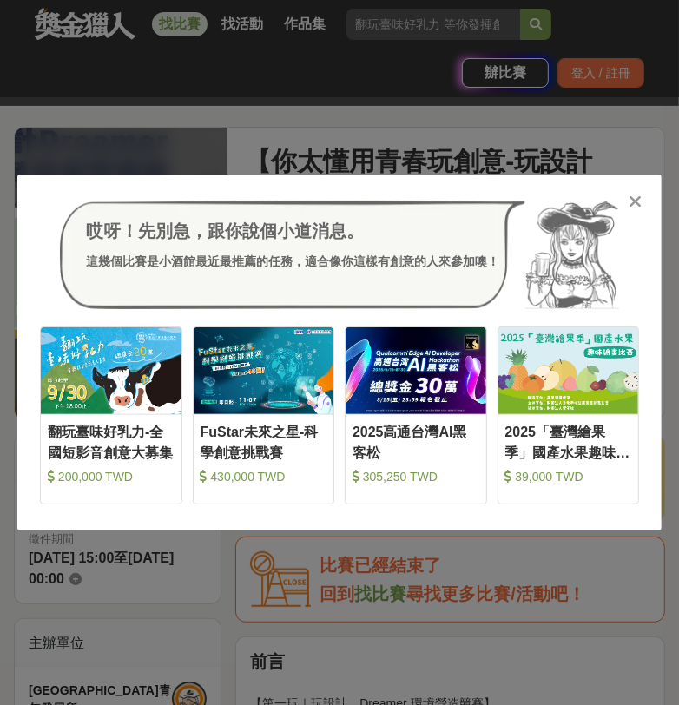 The height and width of the screenshot is (705, 679). I want to click on a: Cover Image2025高通台灣AI黑客松 305,250 TWD, so click(416, 415).